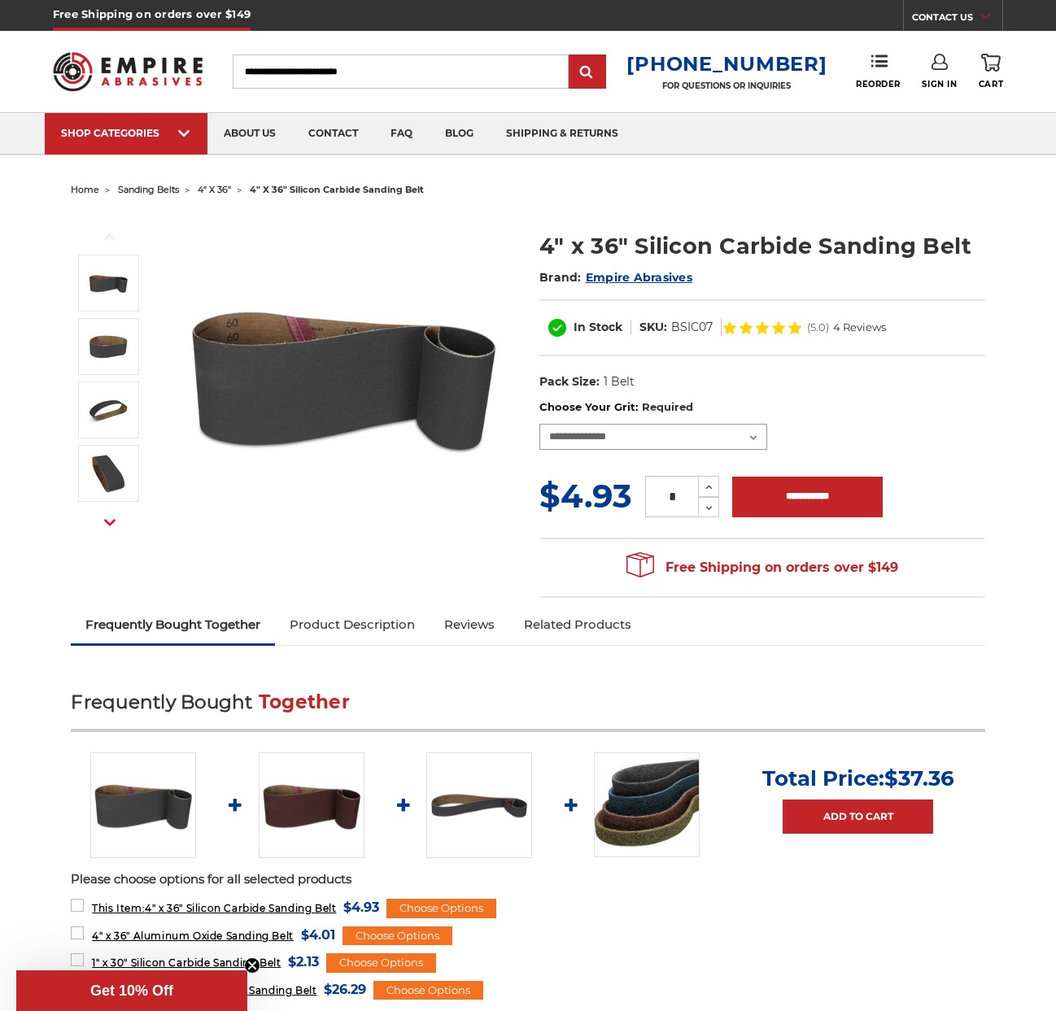 The width and height of the screenshot is (1056, 1011). What do you see at coordinates (528, 879) in the screenshot?
I see `p: Please choose options for all selected products` at bounding box center [528, 879].